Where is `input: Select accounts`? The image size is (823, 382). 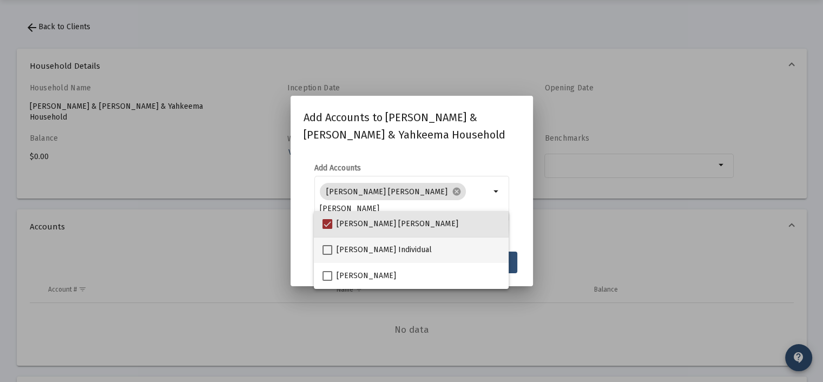
input: Select accounts is located at coordinates (405, 209).